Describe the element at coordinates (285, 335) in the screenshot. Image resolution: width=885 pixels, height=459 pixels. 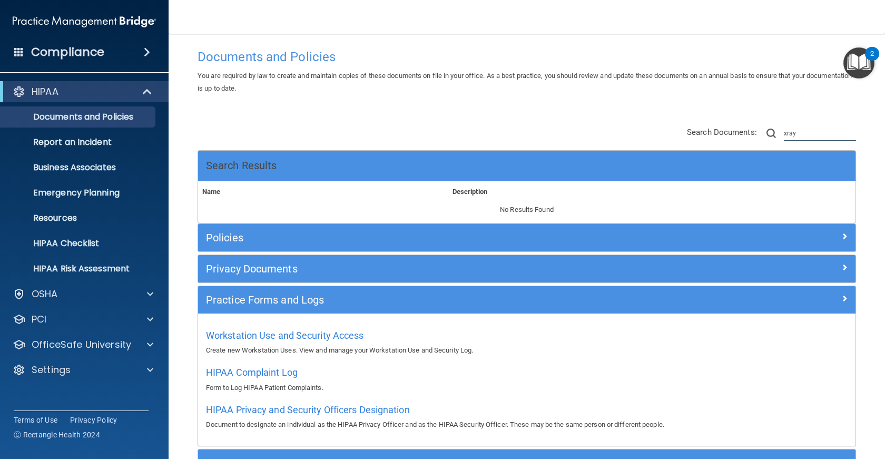
I see `span: Workstation Use and Security Access` at that location.